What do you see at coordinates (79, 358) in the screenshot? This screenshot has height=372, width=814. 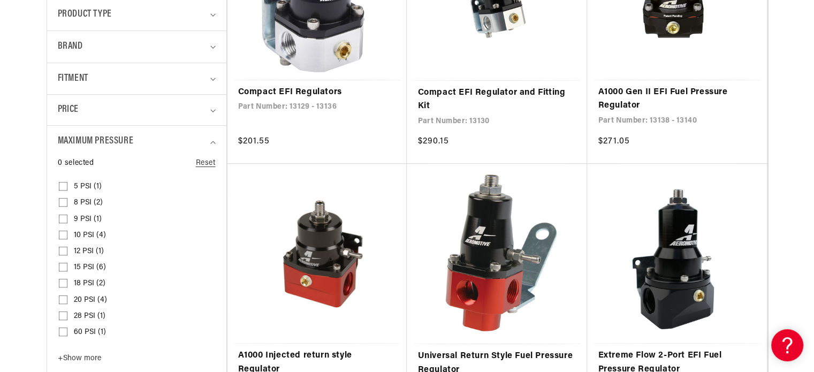 I see `span: Show more` at bounding box center [79, 358].